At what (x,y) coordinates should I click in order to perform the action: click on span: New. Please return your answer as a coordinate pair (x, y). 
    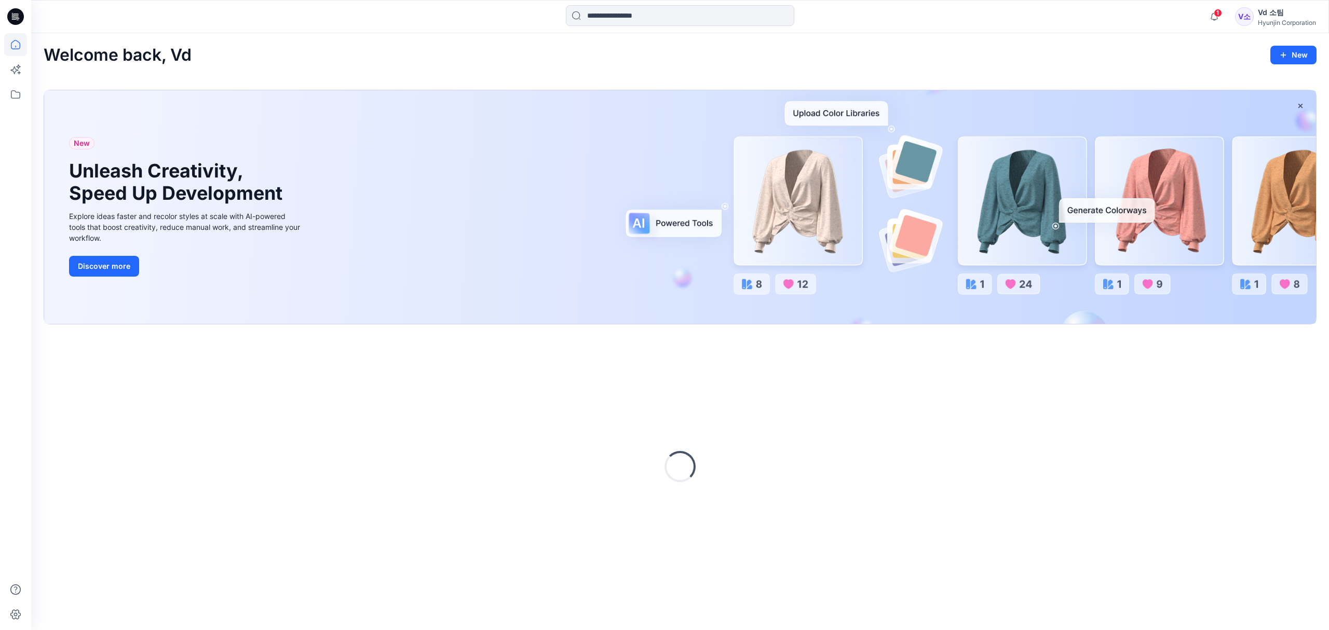
    Looking at the image, I should click on (81, 143).